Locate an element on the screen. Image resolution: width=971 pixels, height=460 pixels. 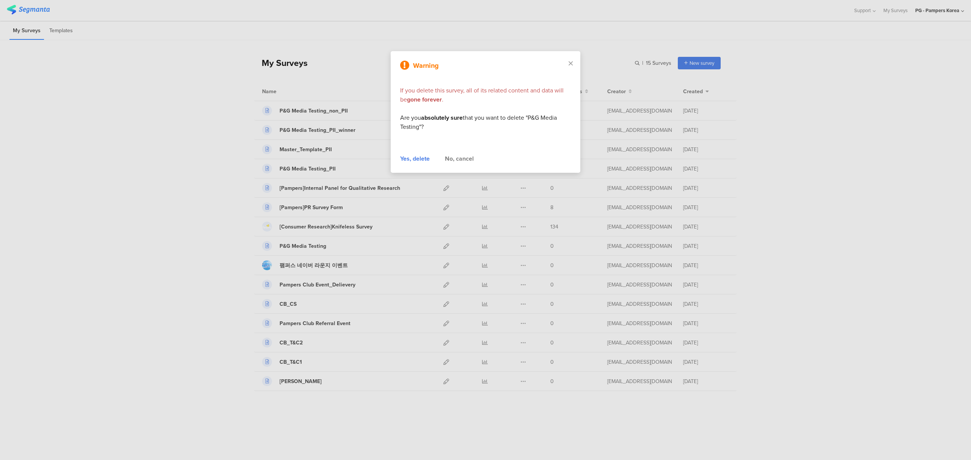
b: gone forever is located at coordinates (424, 99).